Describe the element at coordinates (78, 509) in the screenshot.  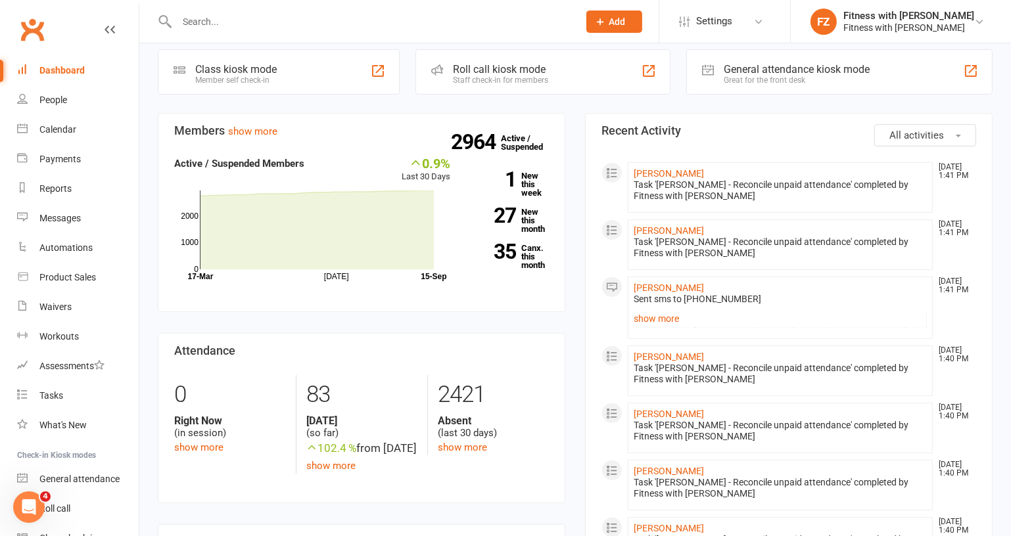
I see `a: Roll call` at that location.